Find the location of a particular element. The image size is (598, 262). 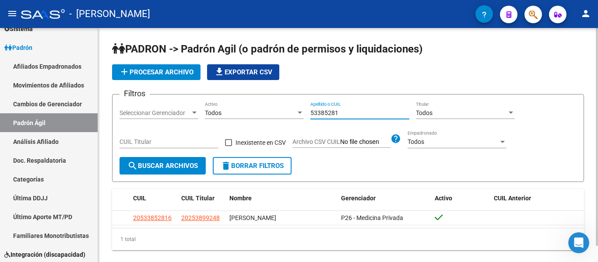

span: Archivo CSV CUIL is located at coordinates (316, 142).